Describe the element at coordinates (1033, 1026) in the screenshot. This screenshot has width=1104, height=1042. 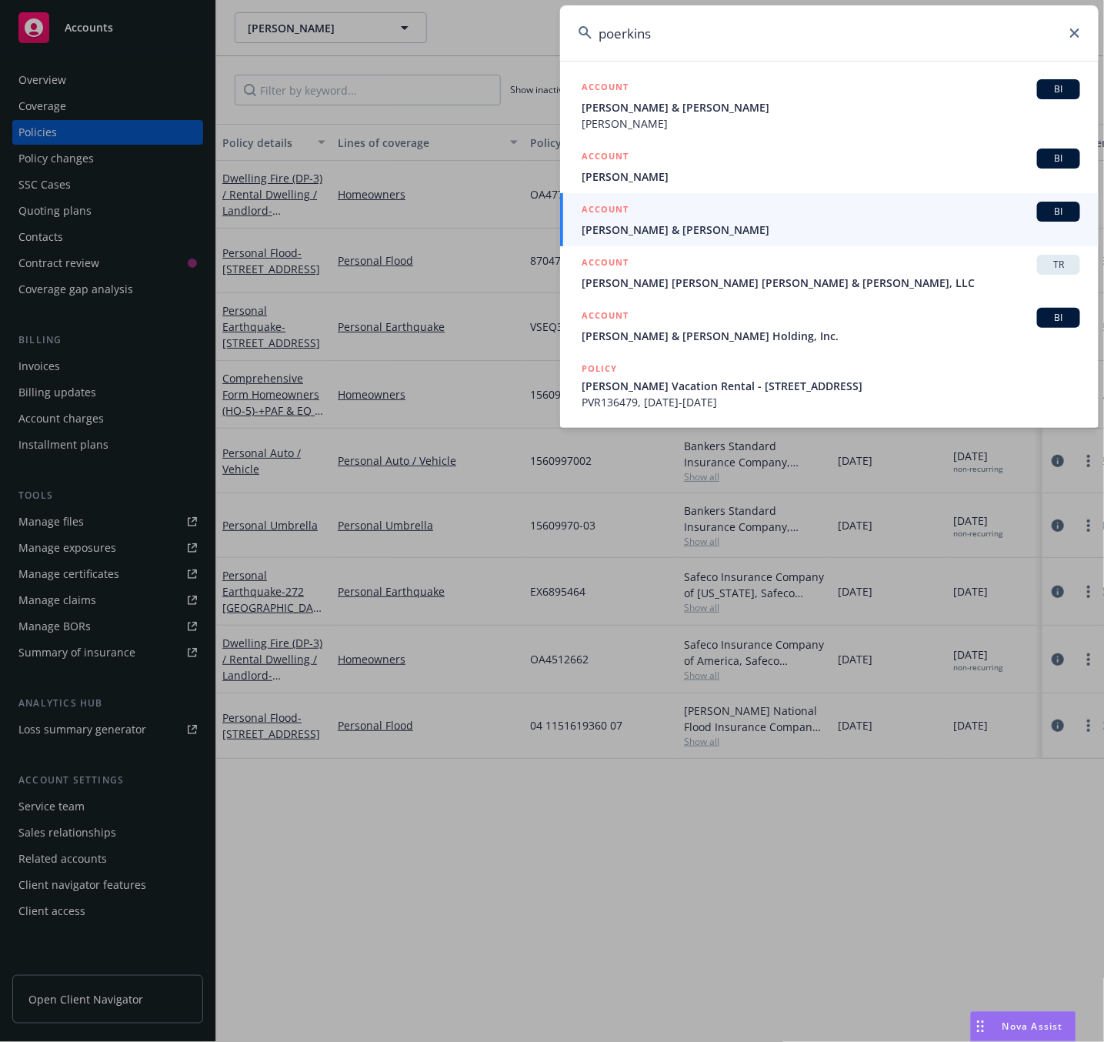
I see `span: Nova Assist` at that location.